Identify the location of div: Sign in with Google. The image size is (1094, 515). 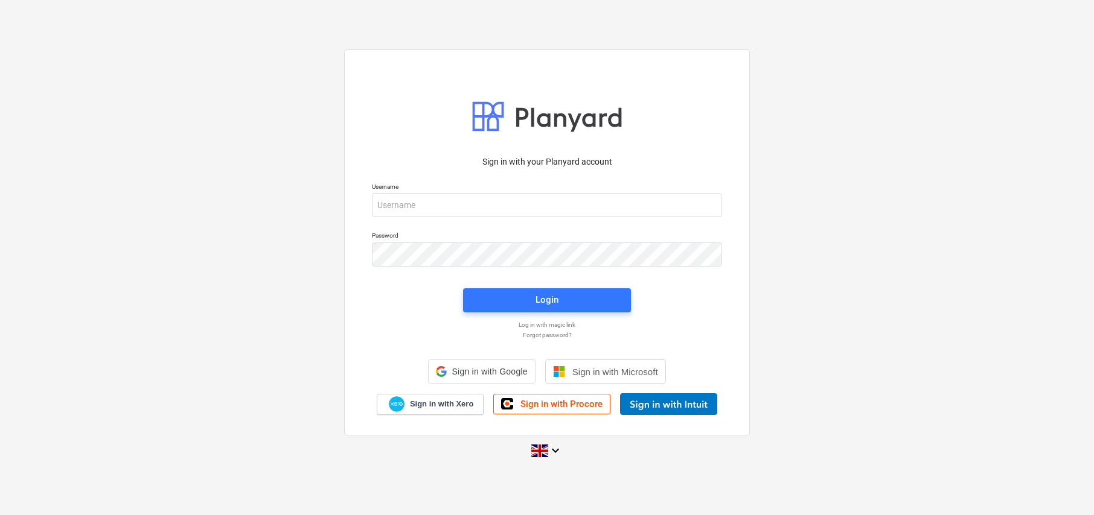
(481, 372).